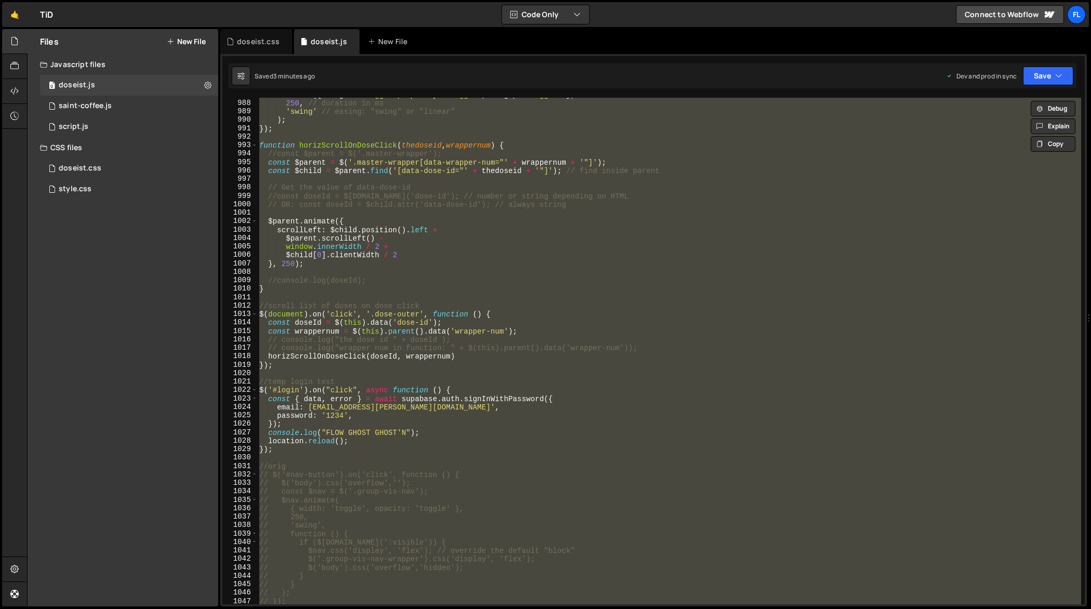 The width and height of the screenshot is (1091, 609). Describe the element at coordinates (240, 466) in the screenshot. I see `div: 1031` at that location.